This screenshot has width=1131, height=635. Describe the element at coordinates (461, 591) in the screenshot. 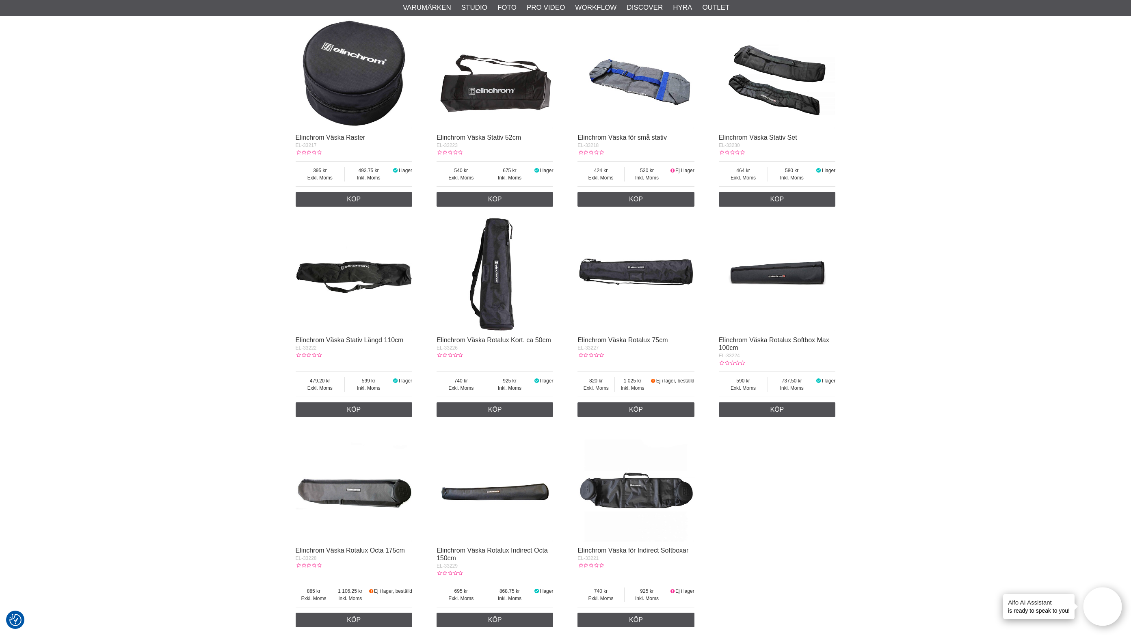

I see `span: 695` at that location.